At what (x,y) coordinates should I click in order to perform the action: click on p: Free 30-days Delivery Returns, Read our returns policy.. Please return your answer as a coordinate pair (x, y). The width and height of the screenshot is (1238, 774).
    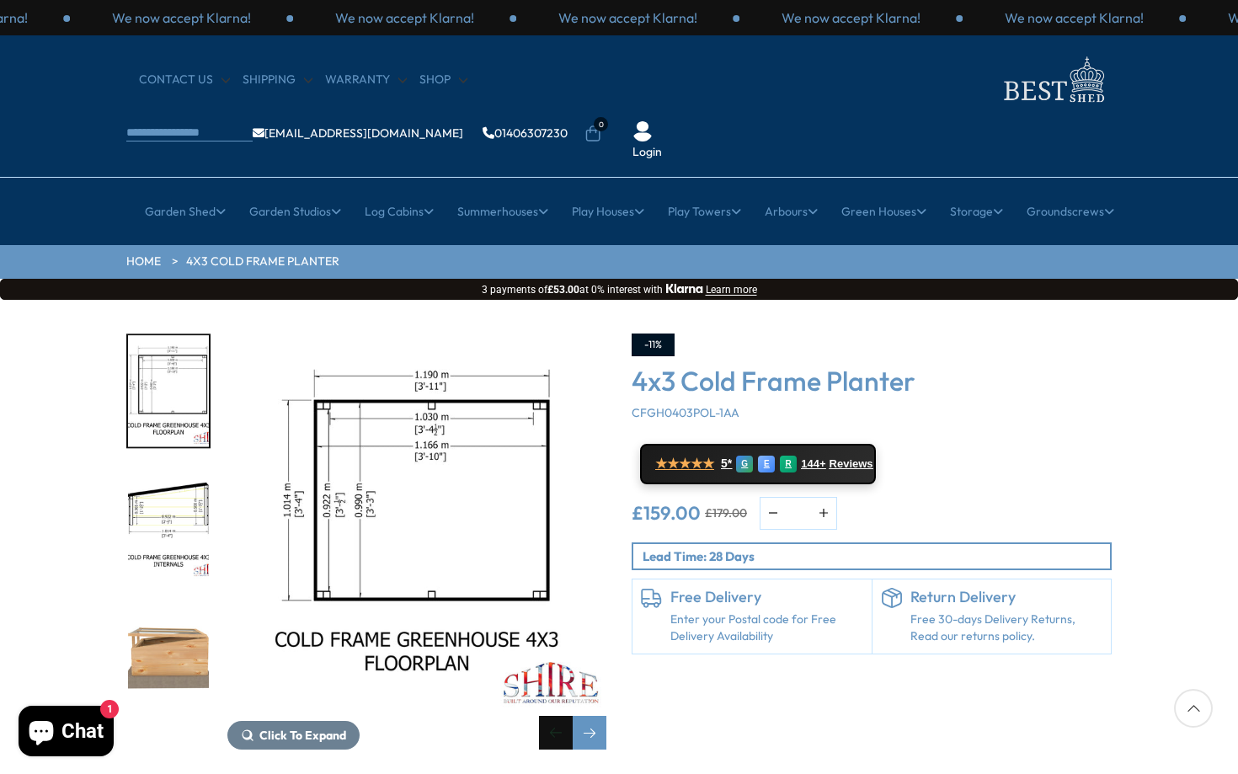
    Looking at the image, I should click on (1006, 627).